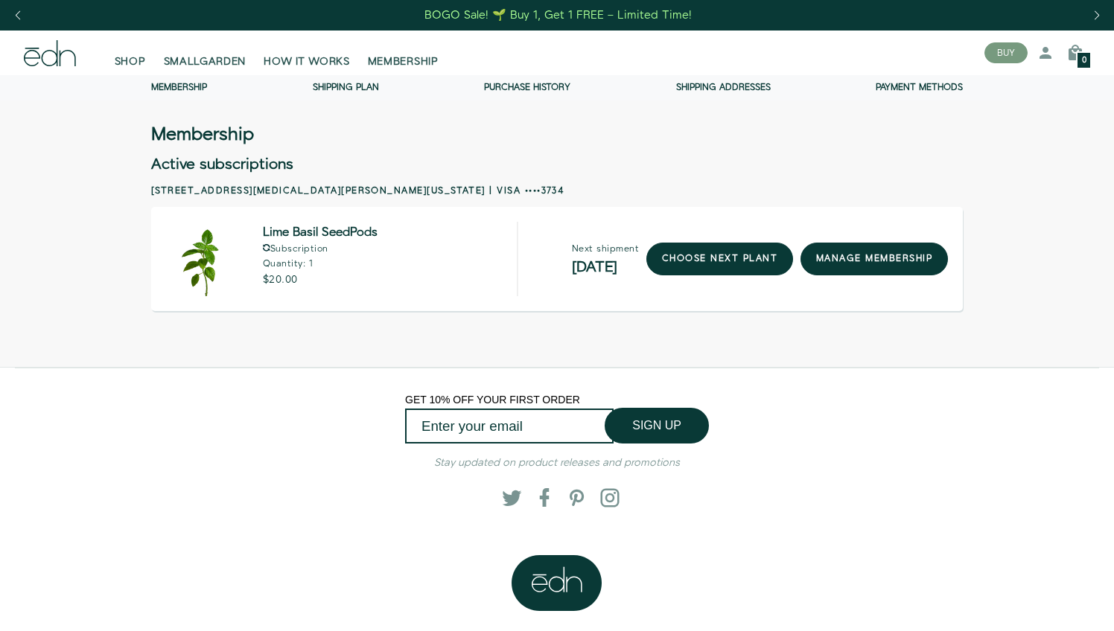 The width and height of the screenshot is (1114, 631). What do you see at coordinates (320, 264) in the screenshot?
I see `p: Quantity: 1` at bounding box center [320, 264].